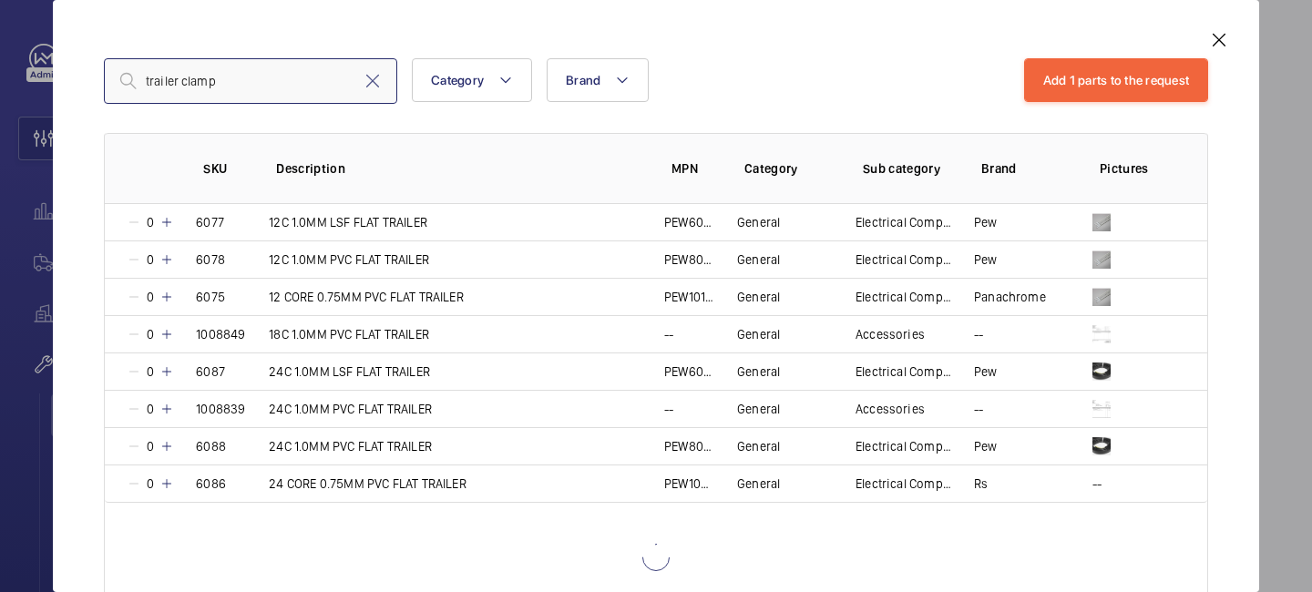 This screenshot has width=1312, height=592. Describe the element at coordinates (220, 409) in the screenshot. I see `p: 1008839` at that location.